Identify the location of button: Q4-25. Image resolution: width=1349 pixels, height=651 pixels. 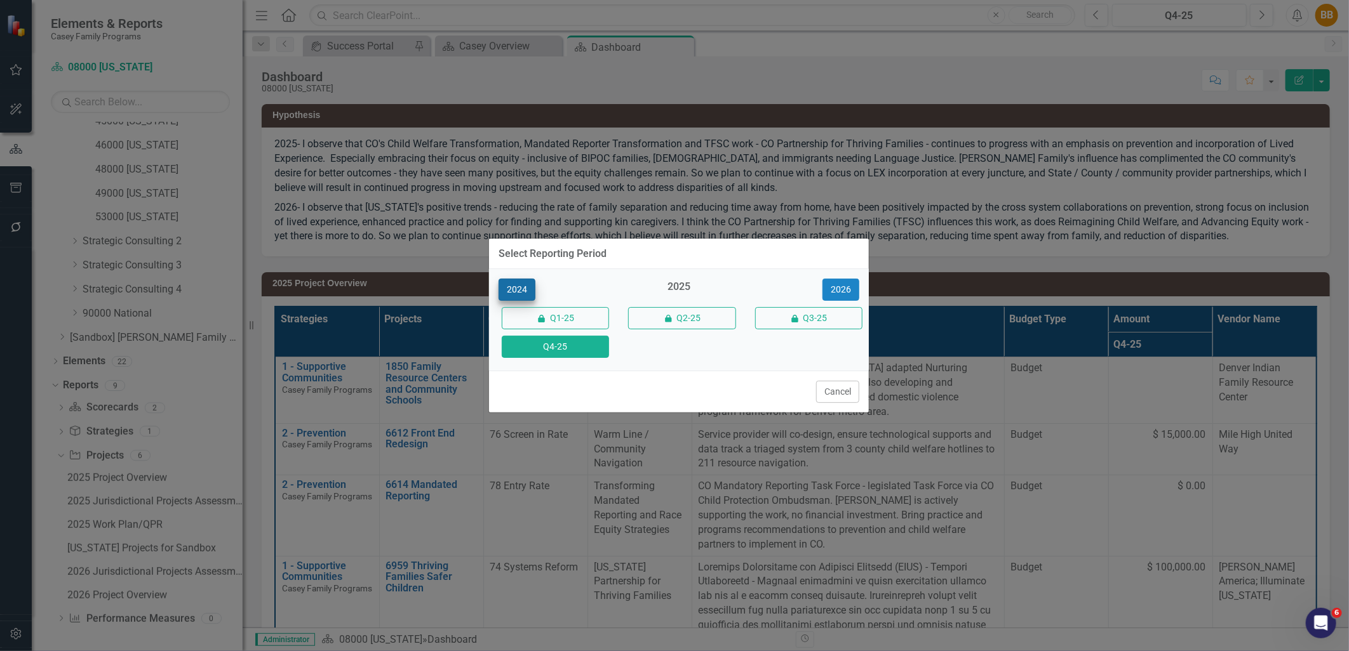
(555, 347).